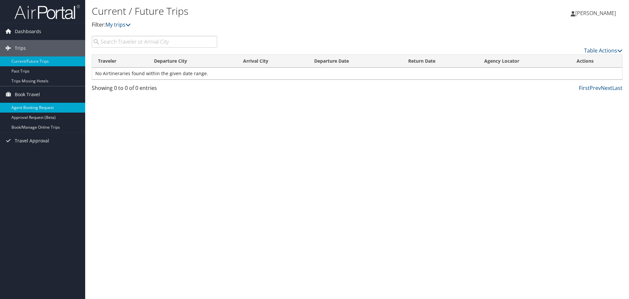 The image size is (629, 299). Describe the element at coordinates (596, 88) in the screenshot. I see `a: Prev` at that location.